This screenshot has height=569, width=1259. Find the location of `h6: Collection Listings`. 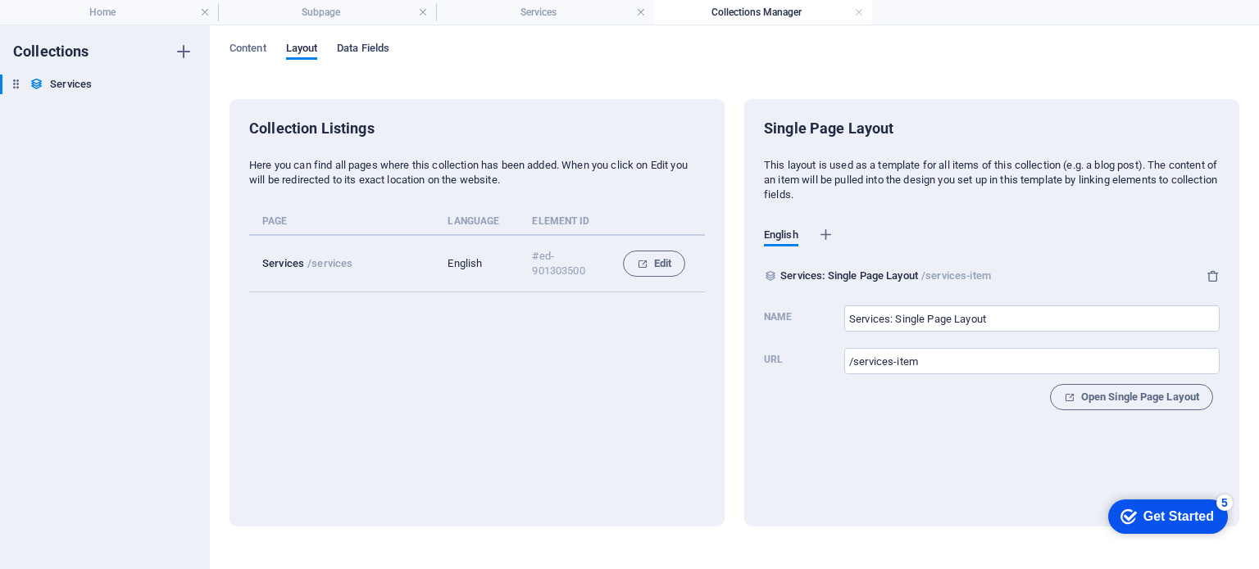

h6: Collection Listings is located at coordinates (477, 129).